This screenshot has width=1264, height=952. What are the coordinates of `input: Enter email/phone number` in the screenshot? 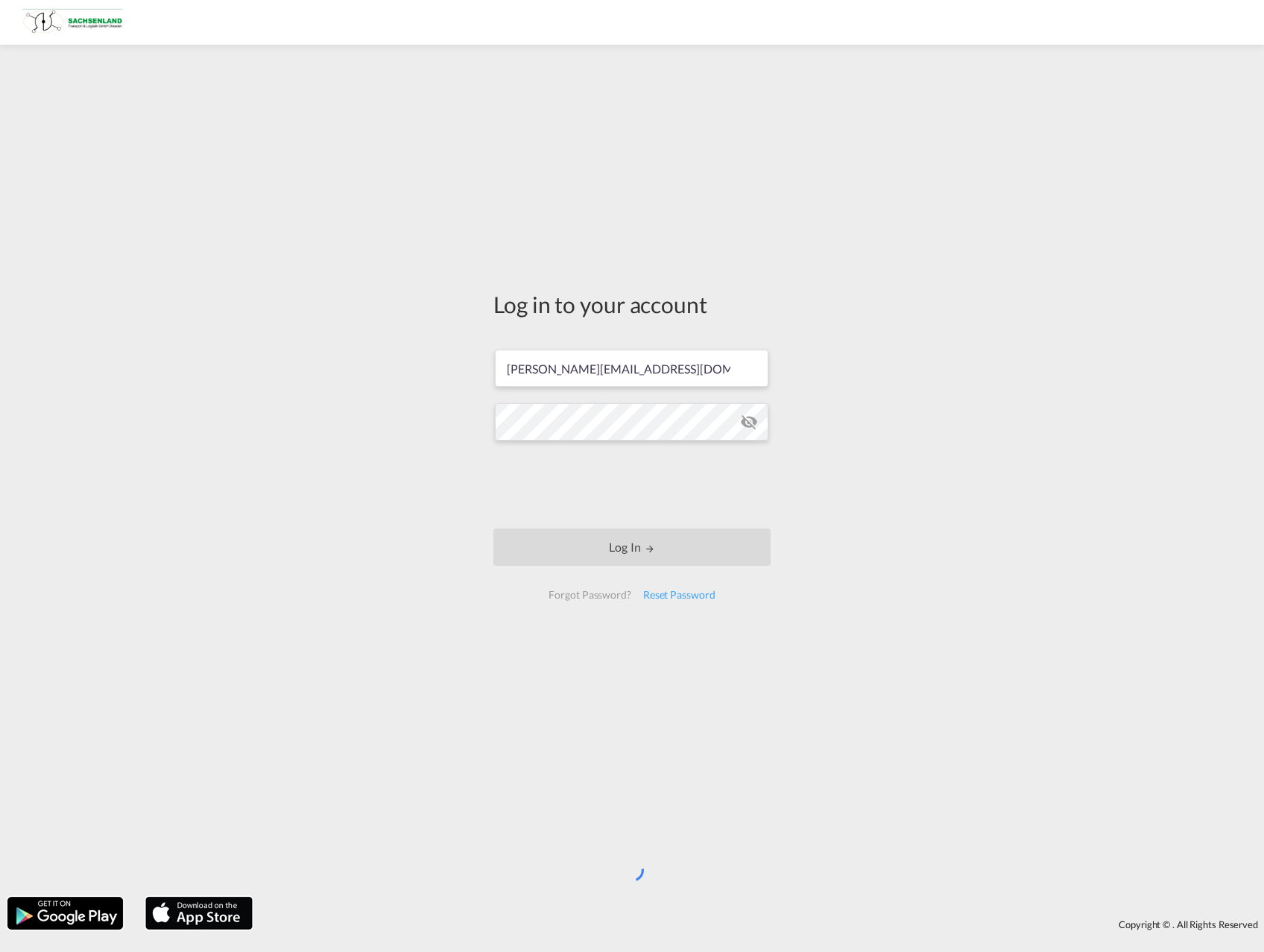 It's located at (631, 368).